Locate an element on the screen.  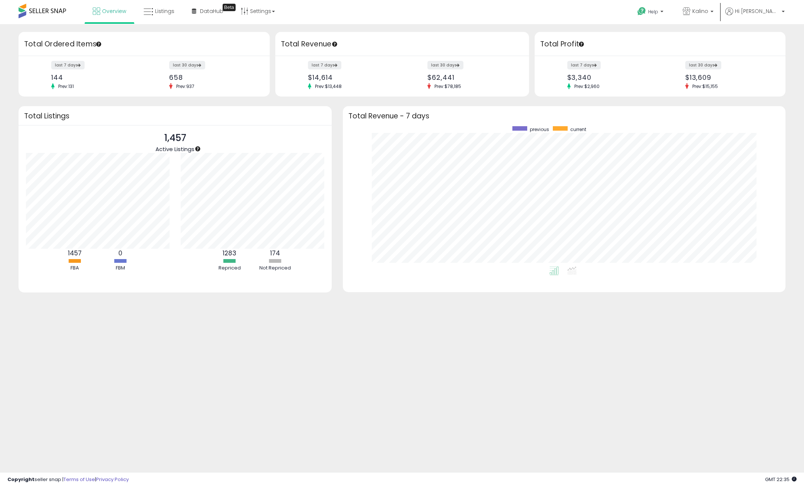
span: Prev: $78,185 is located at coordinates (448, 86).